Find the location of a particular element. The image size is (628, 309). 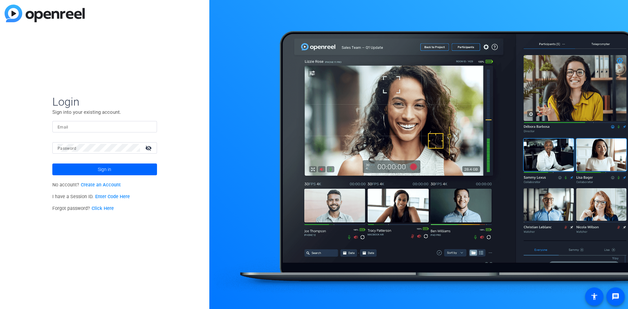

mat-label: Email is located at coordinates (63, 127).